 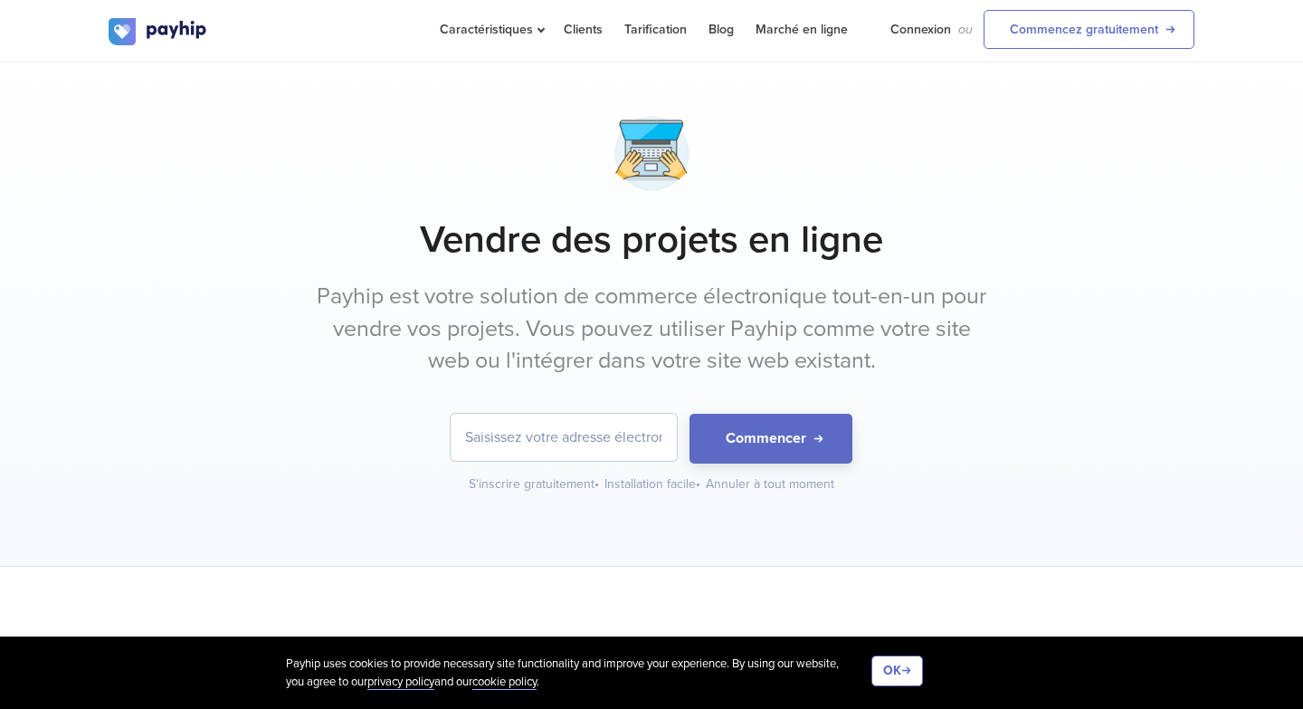 I want to click on div: Annuler à tout moment, so click(x=770, y=484).